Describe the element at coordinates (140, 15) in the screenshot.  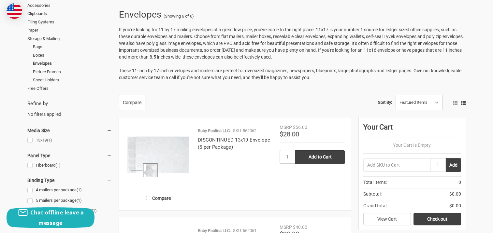
I see `h1: Envelopes` at that location.